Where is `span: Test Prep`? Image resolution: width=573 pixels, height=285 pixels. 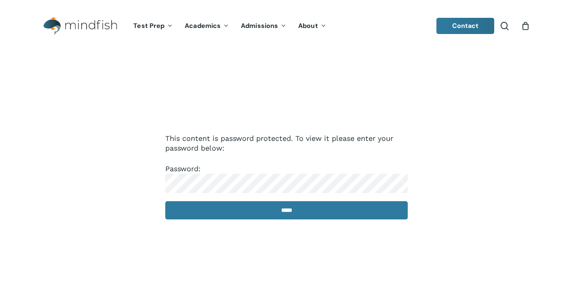
span: Test Prep is located at coordinates (149, 25).